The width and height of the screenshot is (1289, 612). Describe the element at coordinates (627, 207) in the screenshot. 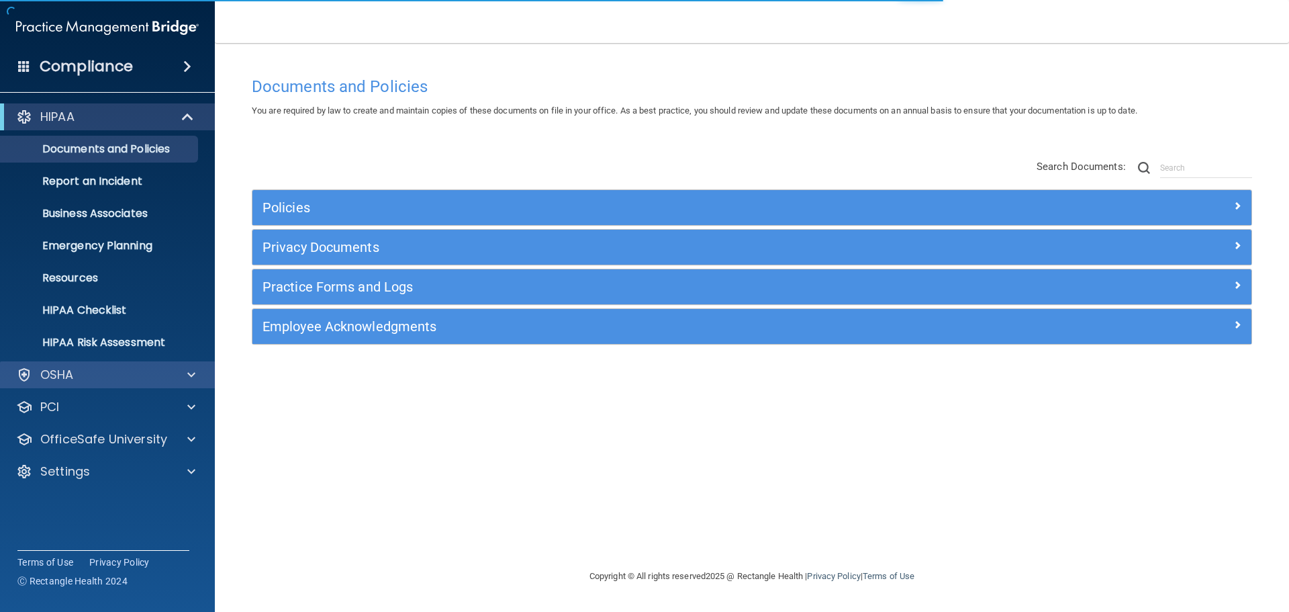

I see `h5: Policies` at that location.